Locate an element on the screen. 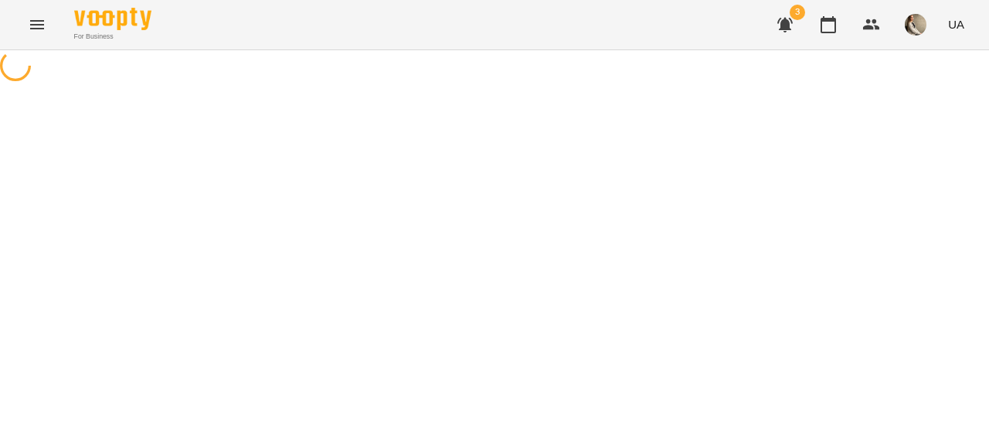 Image resolution: width=989 pixels, height=432 pixels. span: UA is located at coordinates (956, 24).